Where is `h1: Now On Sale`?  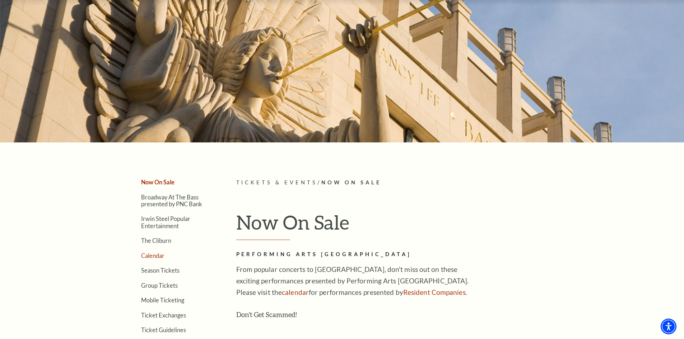
h1: Now On Sale is located at coordinates (400, 225).